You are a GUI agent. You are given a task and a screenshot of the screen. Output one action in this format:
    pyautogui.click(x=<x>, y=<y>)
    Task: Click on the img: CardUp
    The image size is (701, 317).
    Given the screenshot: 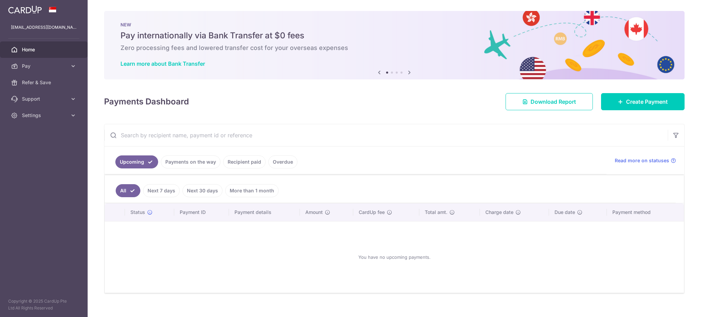 What is the action you would take?
    pyautogui.click(x=25, y=10)
    